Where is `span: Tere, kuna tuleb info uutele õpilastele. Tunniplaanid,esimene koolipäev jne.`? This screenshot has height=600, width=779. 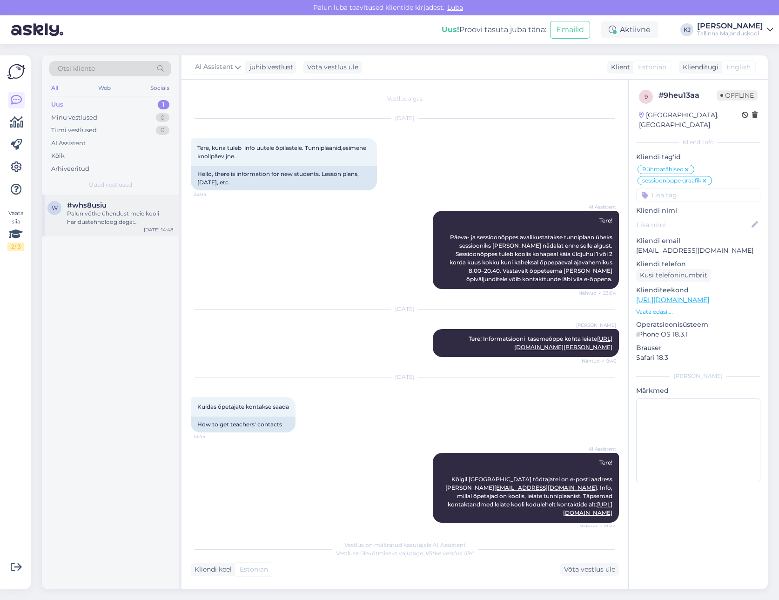
span: Tere, kuna tuleb info uutele õpilastele. Tunniplaanid,esimene koolipäev jne. is located at coordinates (282, 152).